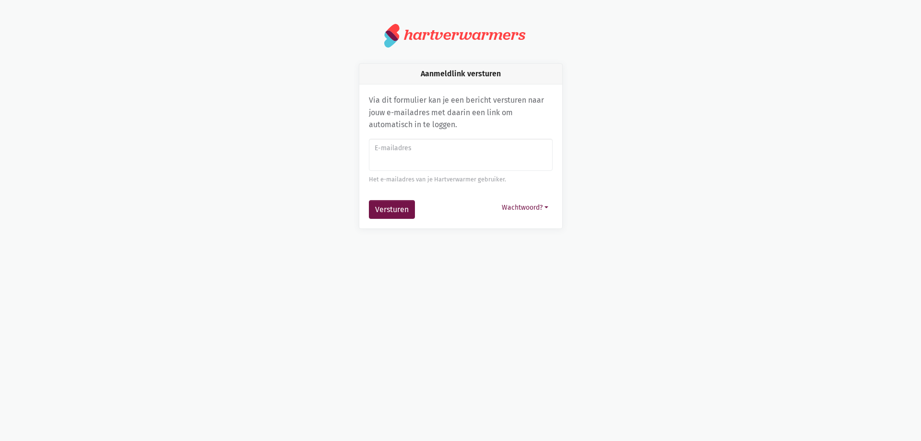 This screenshot has width=921, height=441. I want to click on button: Wachtwoord?, so click(525, 207).